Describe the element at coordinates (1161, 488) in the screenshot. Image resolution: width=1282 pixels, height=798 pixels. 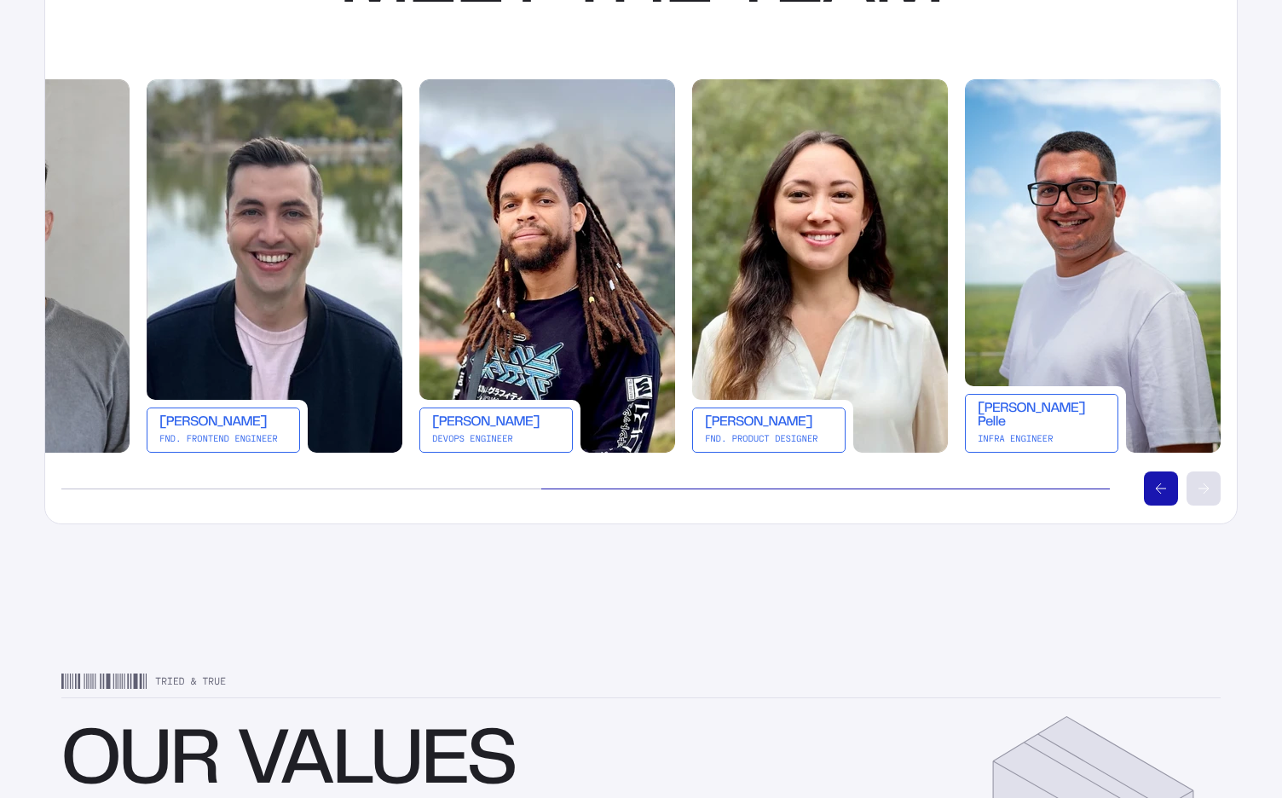
I see `button: Scroll left` at that location.